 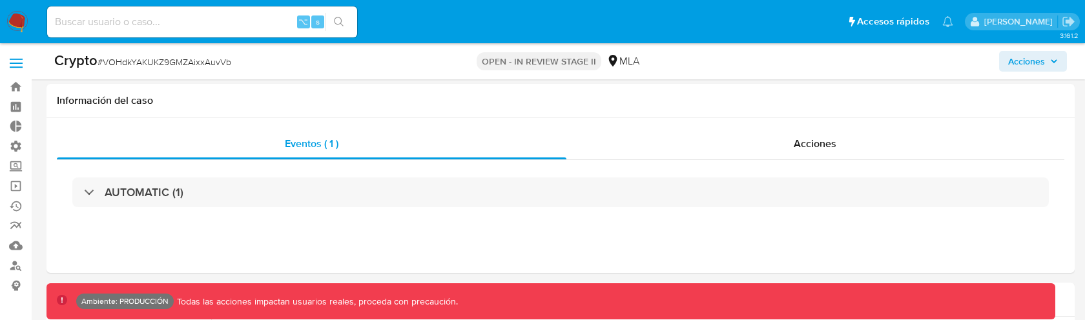 What do you see at coordinates (623, 61) in the screenshot?
I see `div: MLA` at bounding box center [623, 61].